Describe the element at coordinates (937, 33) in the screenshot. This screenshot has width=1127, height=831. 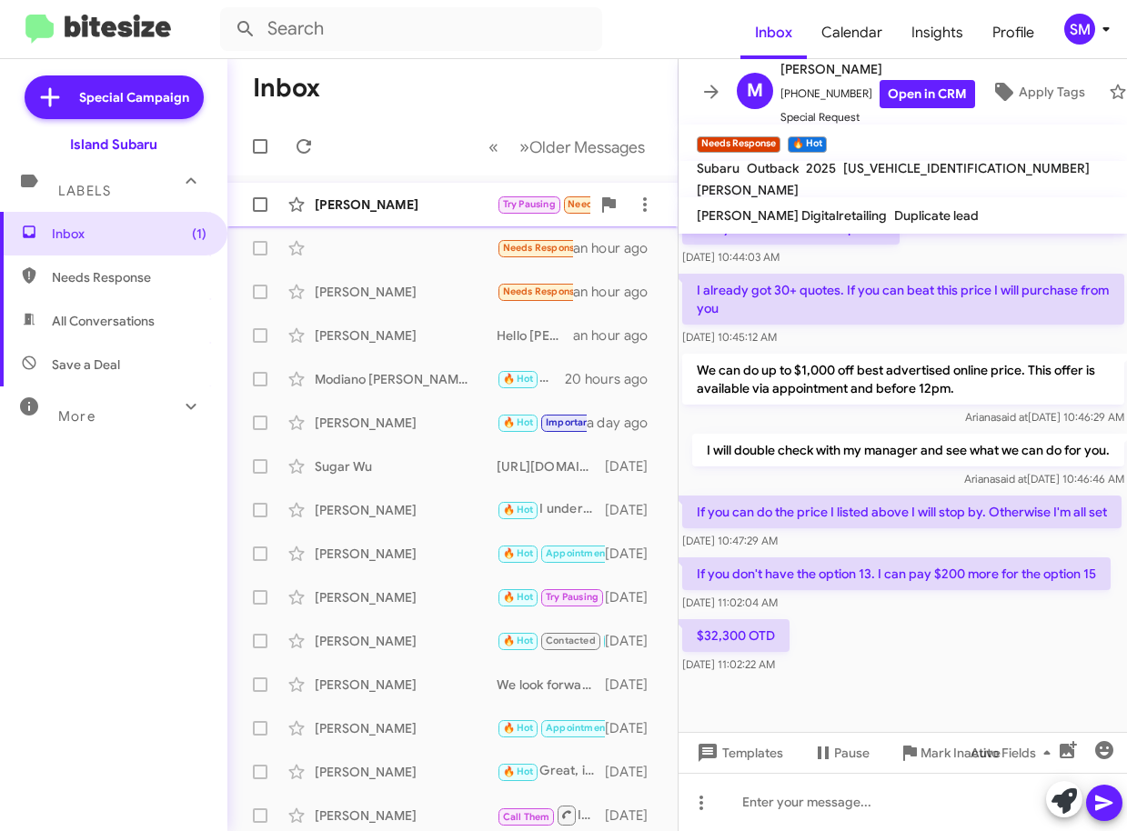
I see `span: Insights` at that location.